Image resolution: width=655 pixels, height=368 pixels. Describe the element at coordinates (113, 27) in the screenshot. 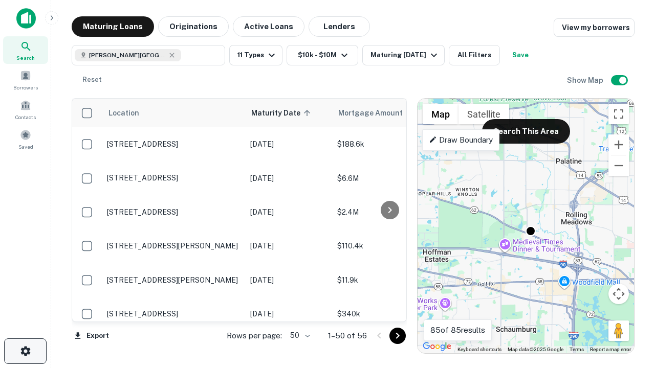

I see `button: Maturing Loans` at that location.